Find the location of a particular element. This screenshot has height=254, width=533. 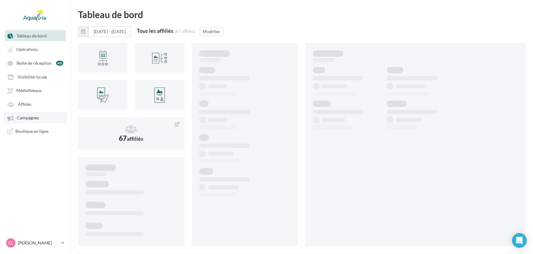

button: Modifier is located at coordinates (211, 32).